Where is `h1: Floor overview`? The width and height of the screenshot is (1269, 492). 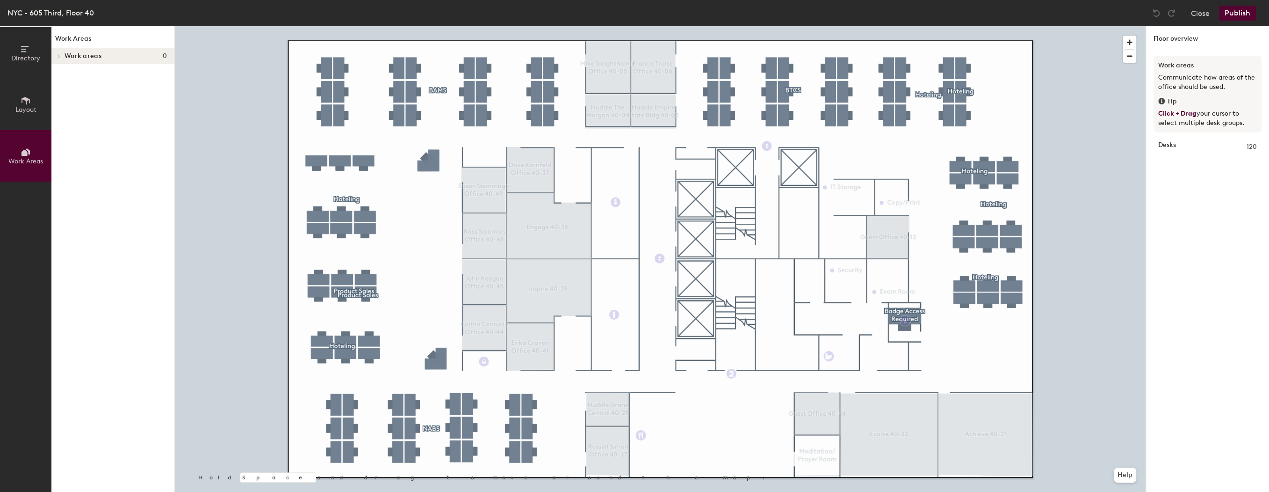 h1: Floor overview is located at coordinates (1208, 37).